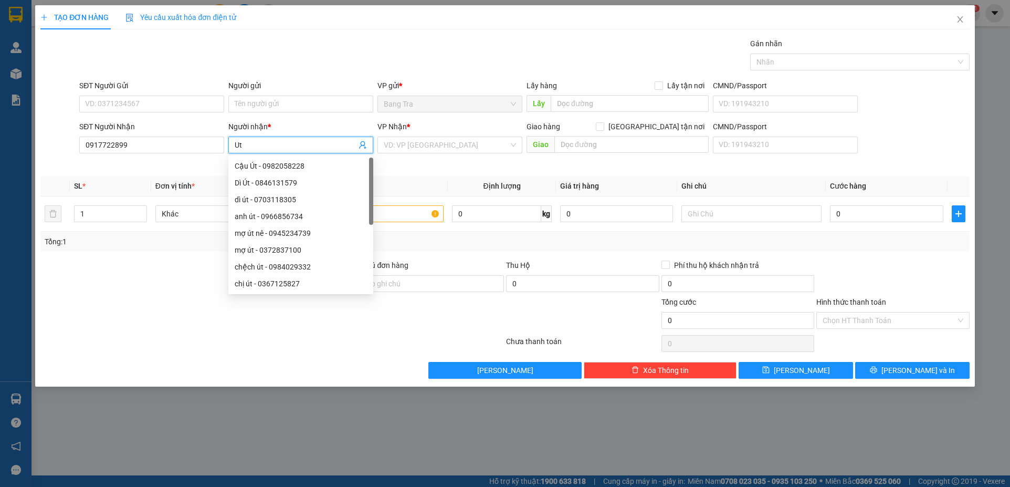 The width and height of the screenshot is (1010, 487). I want to click on button: Close, so click(960, 20).